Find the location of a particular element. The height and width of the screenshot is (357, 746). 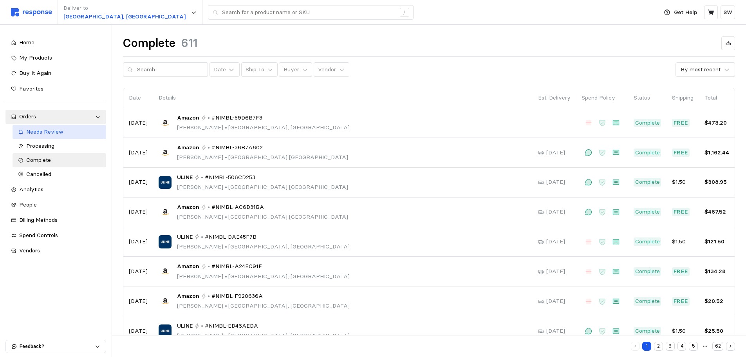

a: Cancelled is located at coordinates (59, 174).